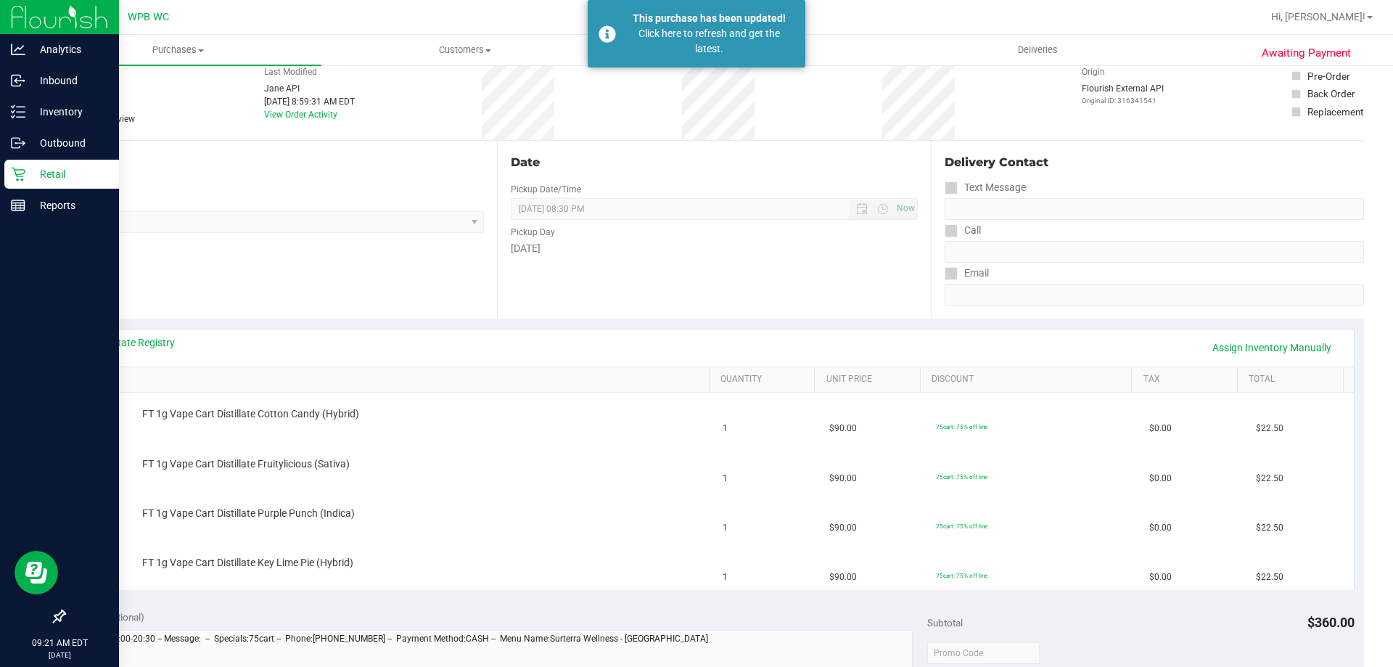  I want to click on div: Replacement, so click(1335, 112).